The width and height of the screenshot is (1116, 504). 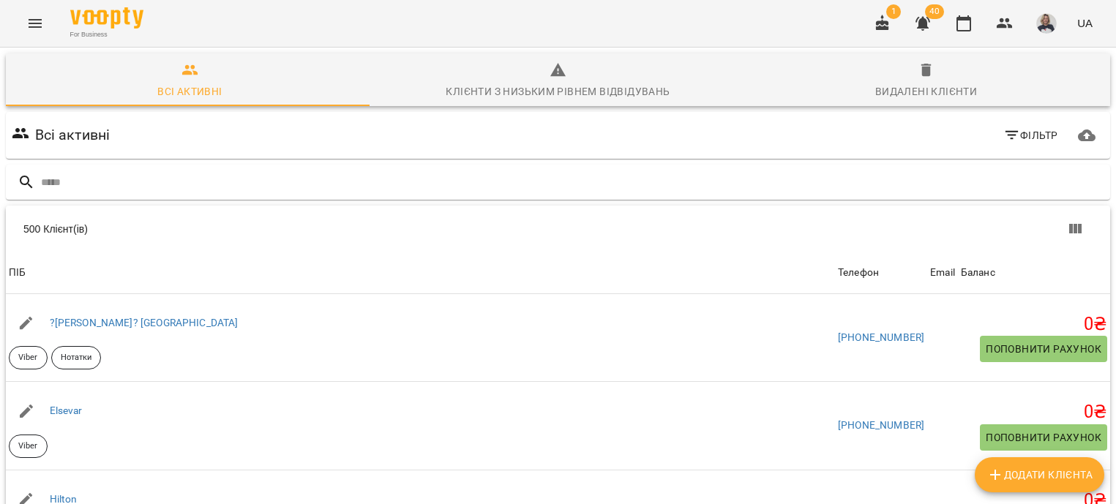 I want to click on span: Баланс, so click(x=1034, y=273).